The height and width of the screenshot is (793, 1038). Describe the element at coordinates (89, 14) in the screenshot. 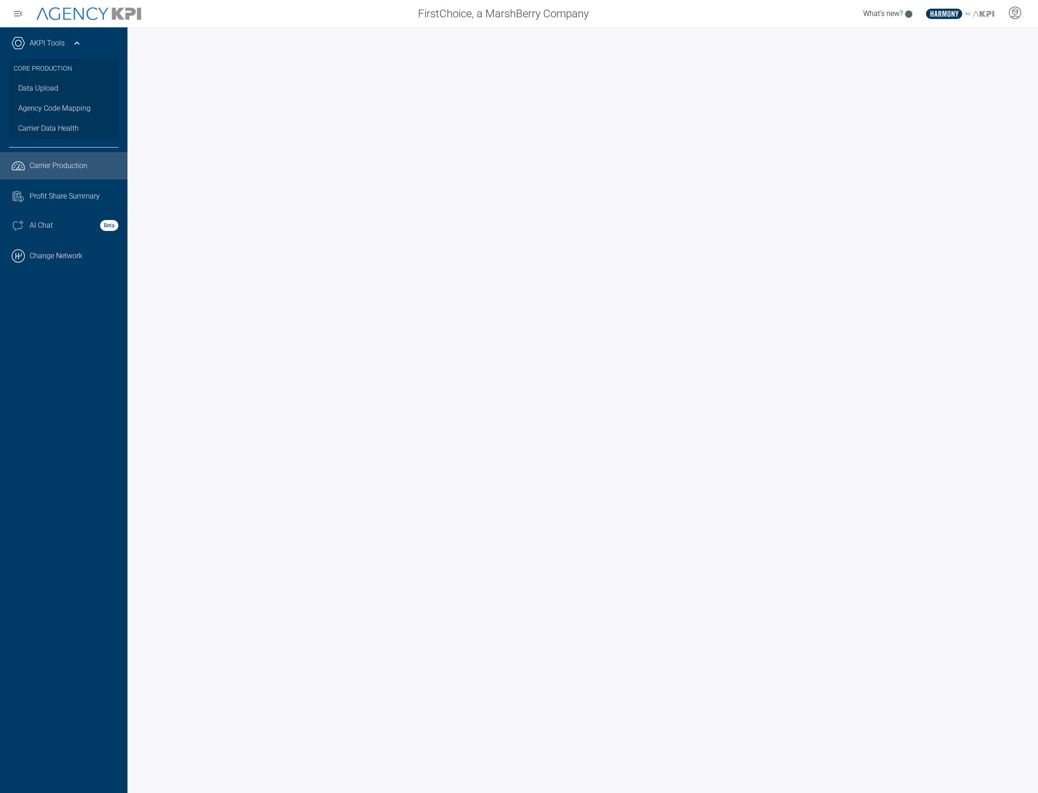

I see `img: AgencyKPI` at that location.